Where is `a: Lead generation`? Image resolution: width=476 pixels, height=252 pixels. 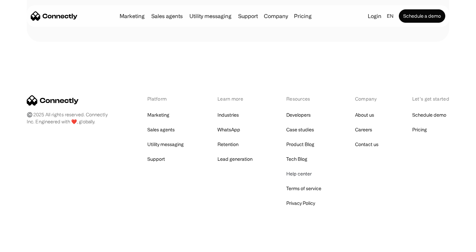
a: Lead generation is located at coordinates (235, 159).